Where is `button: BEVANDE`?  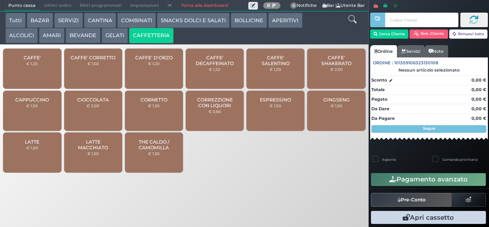
button: BEVANDE is located at coordinates (83, 36).